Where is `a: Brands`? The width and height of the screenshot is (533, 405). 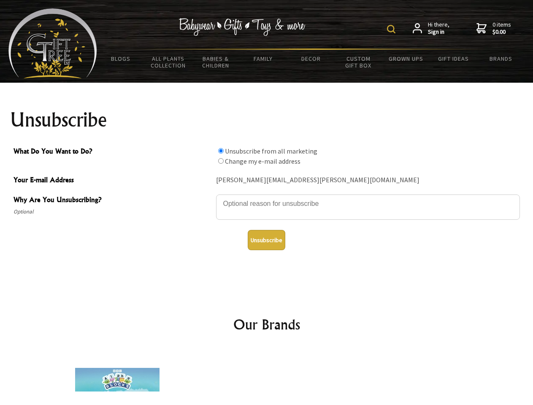
a: Brands is located at coordinates (501, 59).